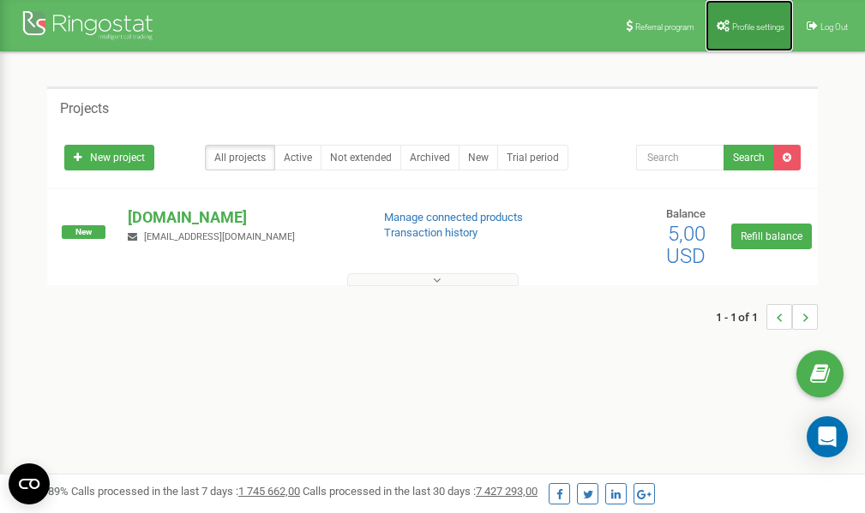 The height and width of the screenshot is (513, 865). What do you see at coordinates (420, 491) in the screenshot?
I see `span: Calls processed in the last 30 days :` at bounding box center [420, 491].